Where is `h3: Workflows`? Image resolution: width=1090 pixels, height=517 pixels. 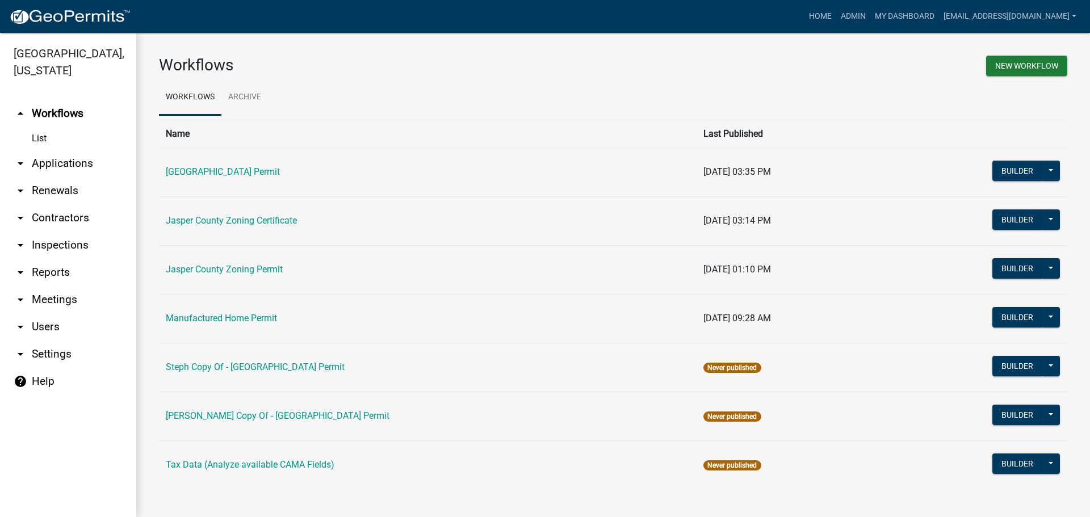 h3: Workflows is located at coordinates (381, 65).